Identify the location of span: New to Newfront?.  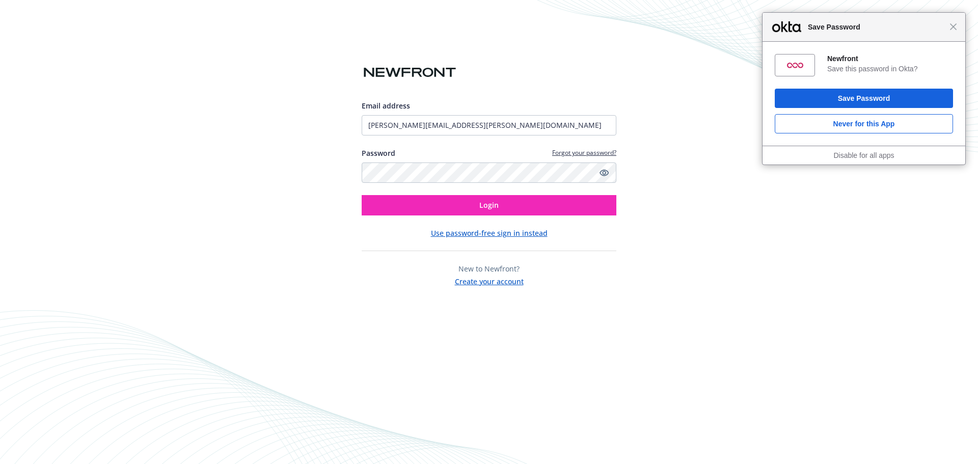
(489, 268).